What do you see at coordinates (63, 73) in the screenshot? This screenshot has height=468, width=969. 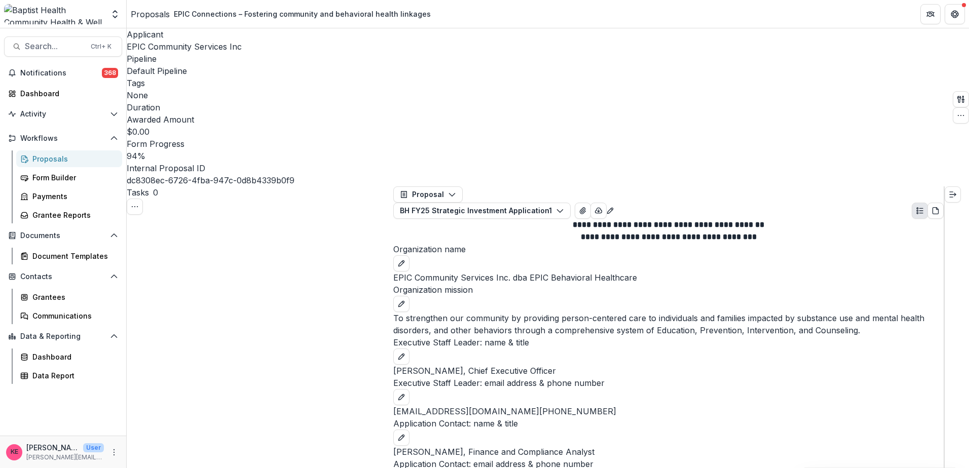 I see `button: Notifications368` at bounding box center [63, 73].